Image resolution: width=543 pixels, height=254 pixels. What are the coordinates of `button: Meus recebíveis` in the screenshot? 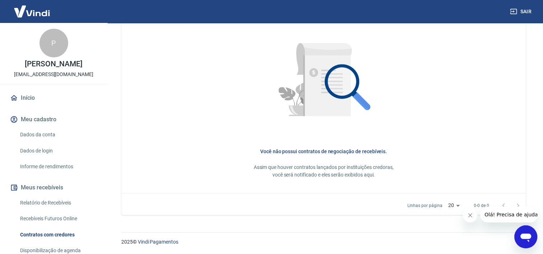 It's located at (53, 188).